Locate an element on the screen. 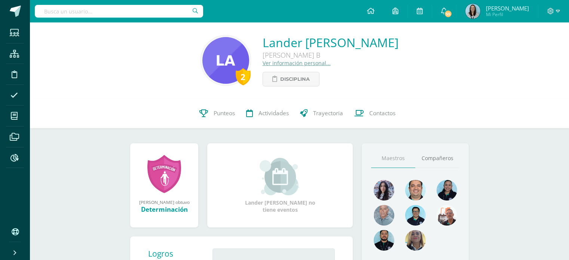 The height and width of the screenshot is (260, 569). img: 31702bfb268df95f55e840c80866a926.png is located at coordinates (384, 190).